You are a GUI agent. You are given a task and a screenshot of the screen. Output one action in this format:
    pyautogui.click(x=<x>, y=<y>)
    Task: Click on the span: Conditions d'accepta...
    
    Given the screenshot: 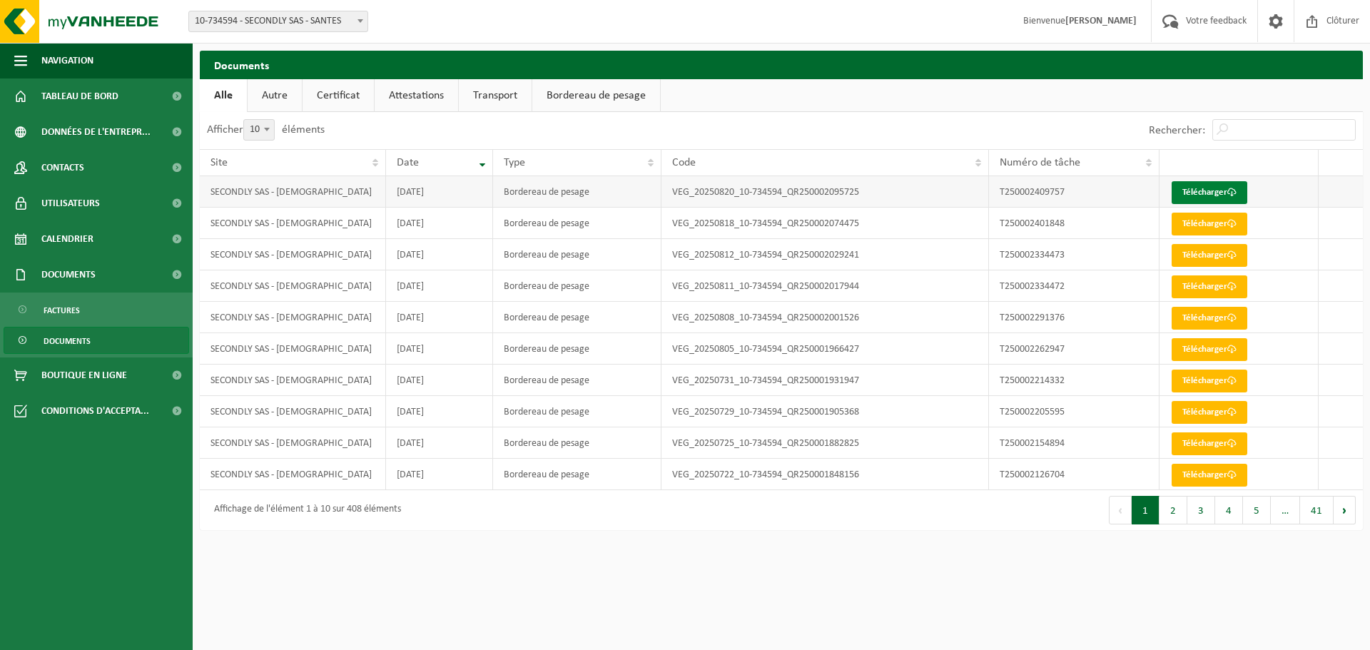 What is the action you would take?
    pyautogui.click(x=95, y=411)
    